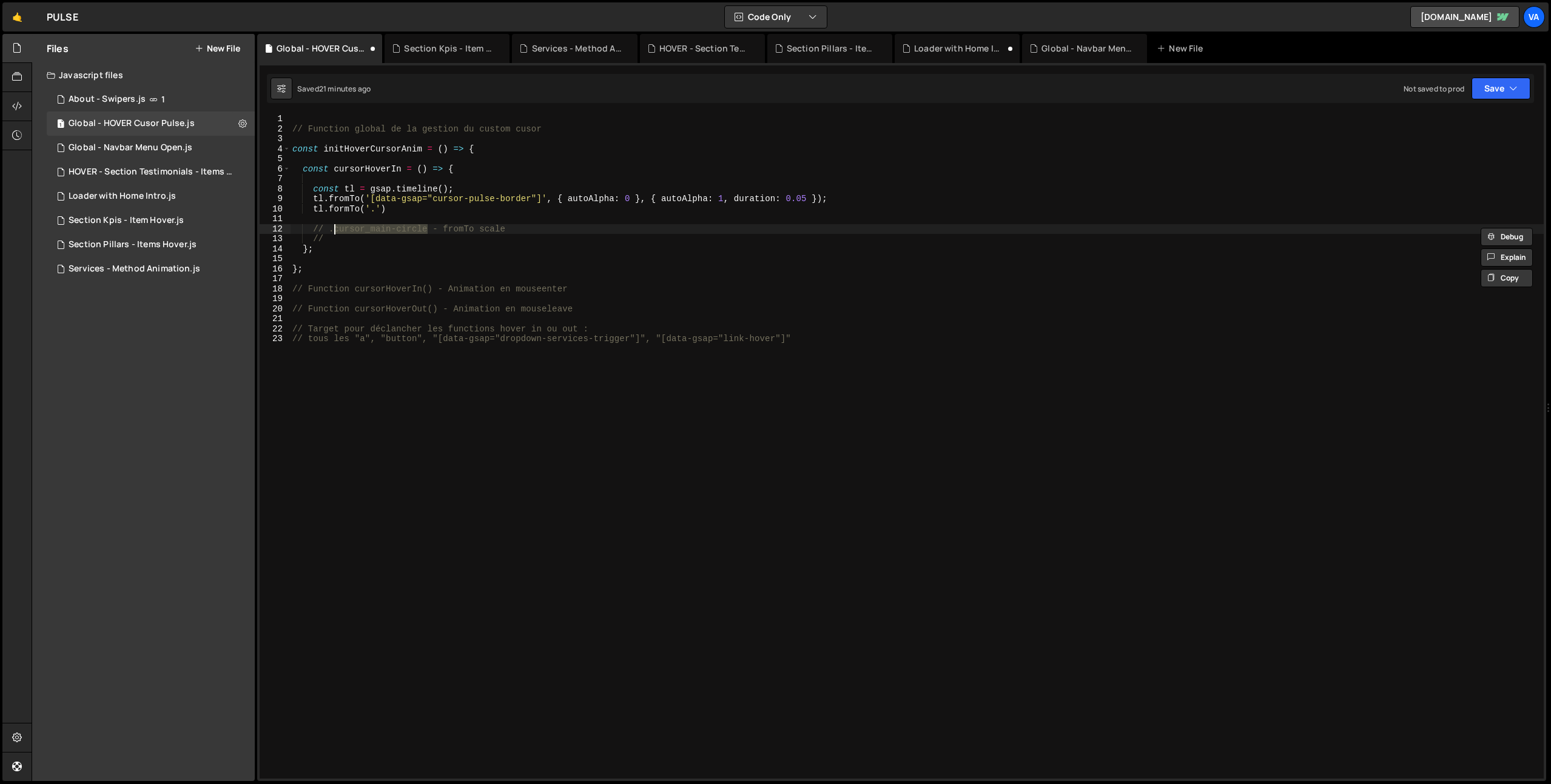 Image resolution: width=1551 pixels, height=784 pixels. What do you see at coordinates (151, 124) in the screenshot?
I see `div: 16253/45676.js` at bounding box center [151, 124].